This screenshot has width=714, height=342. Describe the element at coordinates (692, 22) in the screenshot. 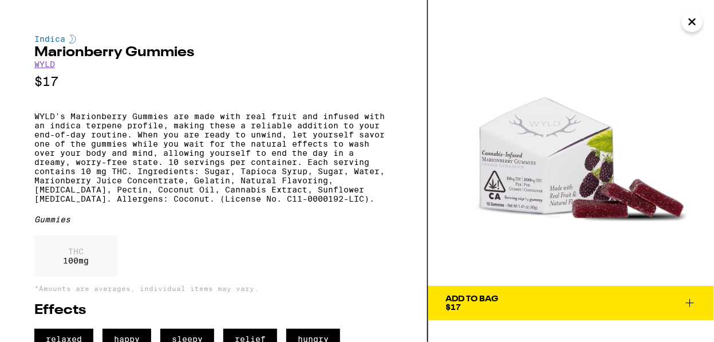

I see `button: Close` at that location.